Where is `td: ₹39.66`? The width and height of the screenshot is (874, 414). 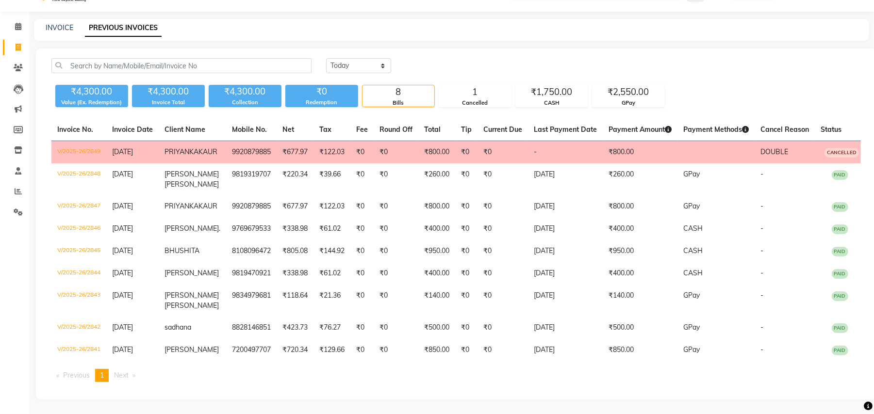 td: ₹39.66 is located at coordinates (332, 180).